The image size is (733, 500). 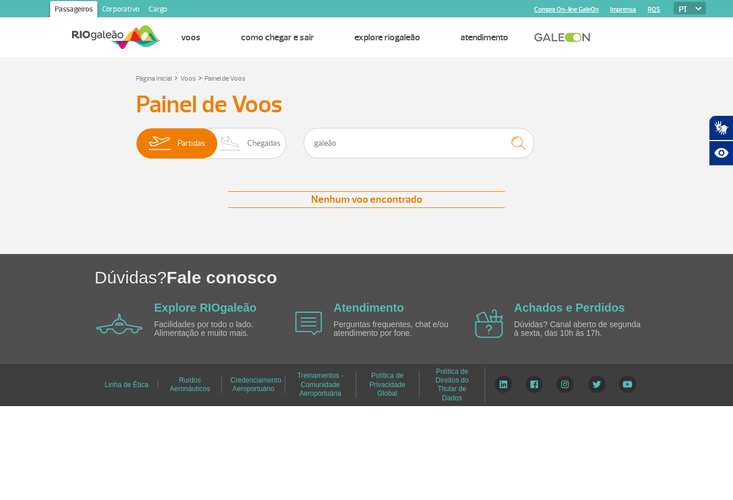 I want to click on a: Corporativo, so click(x=120, y=10).